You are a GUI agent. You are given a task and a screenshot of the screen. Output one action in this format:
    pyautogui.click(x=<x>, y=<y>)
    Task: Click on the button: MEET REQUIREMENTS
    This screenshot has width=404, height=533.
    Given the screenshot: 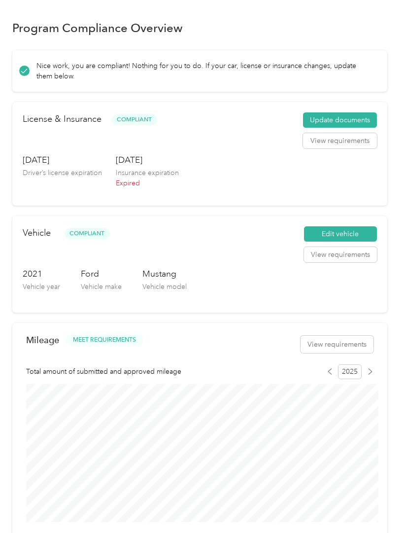 What is the action you would take?
    pyautogui.click(x=105, y=340)
    